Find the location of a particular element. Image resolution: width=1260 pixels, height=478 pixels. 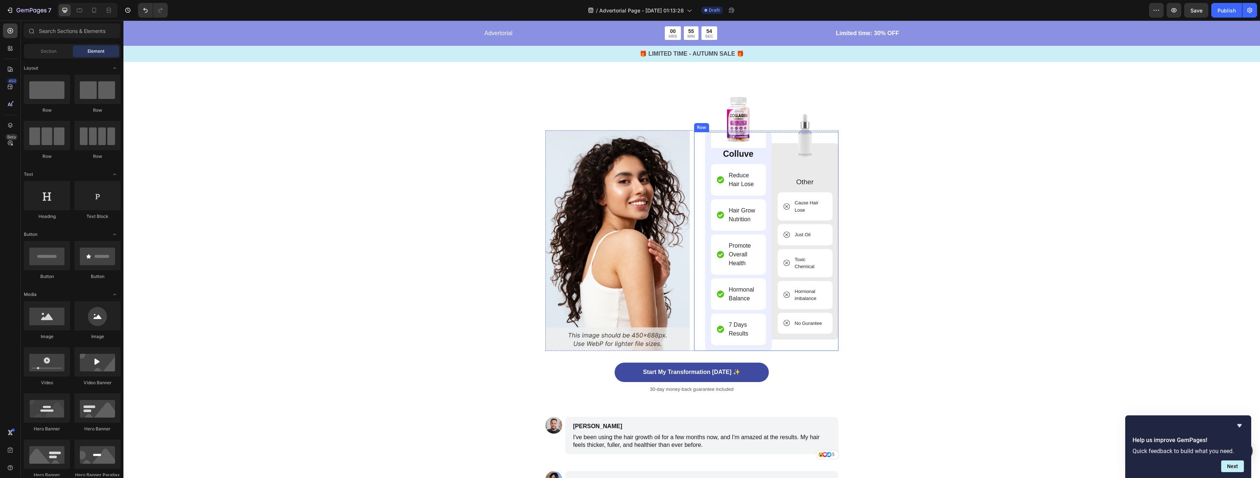

div: 55 is located at coordinates (568, 11).